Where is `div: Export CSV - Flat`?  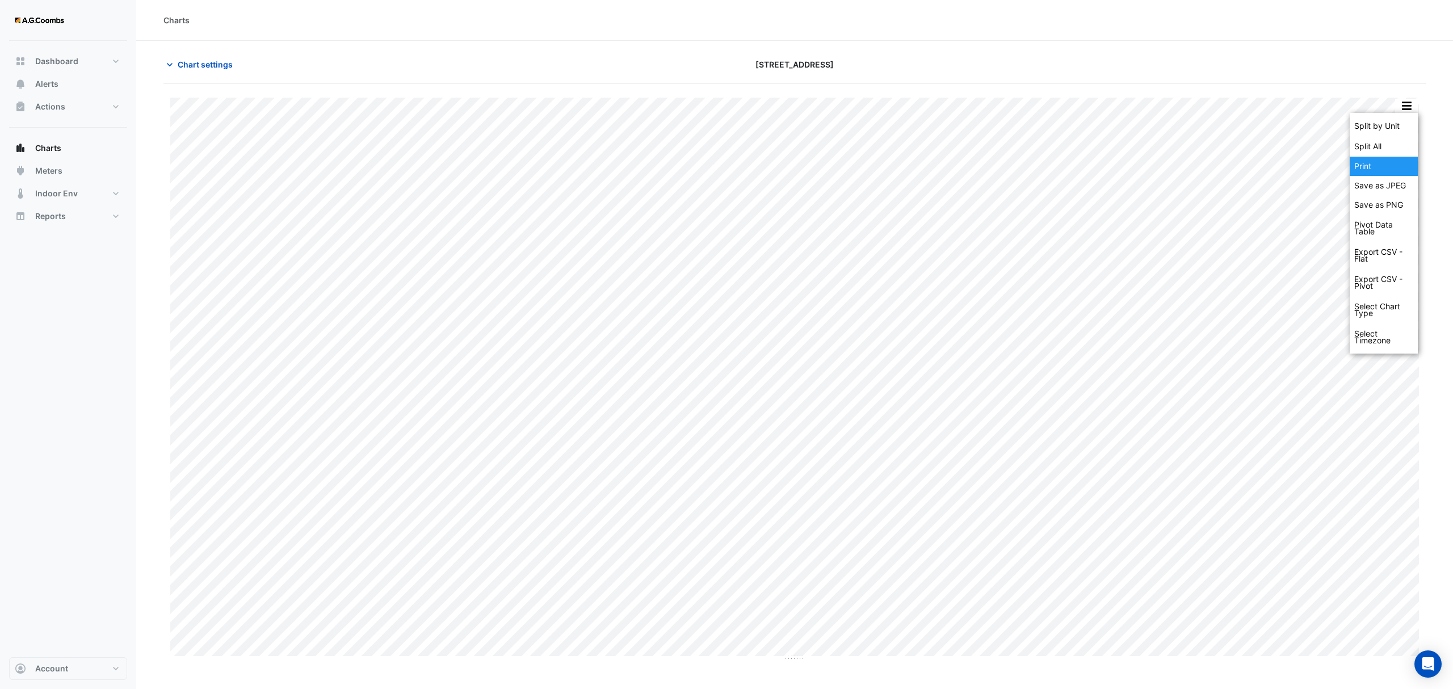 div: Export CSV - Flat is located at coordinates (1384, 255).